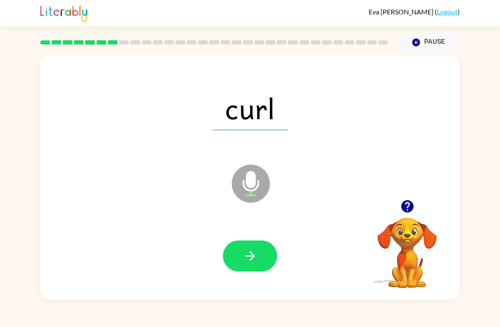  Describe the element at coordinates (250, 108) in the screenshot. I see `span: curl` at that location.